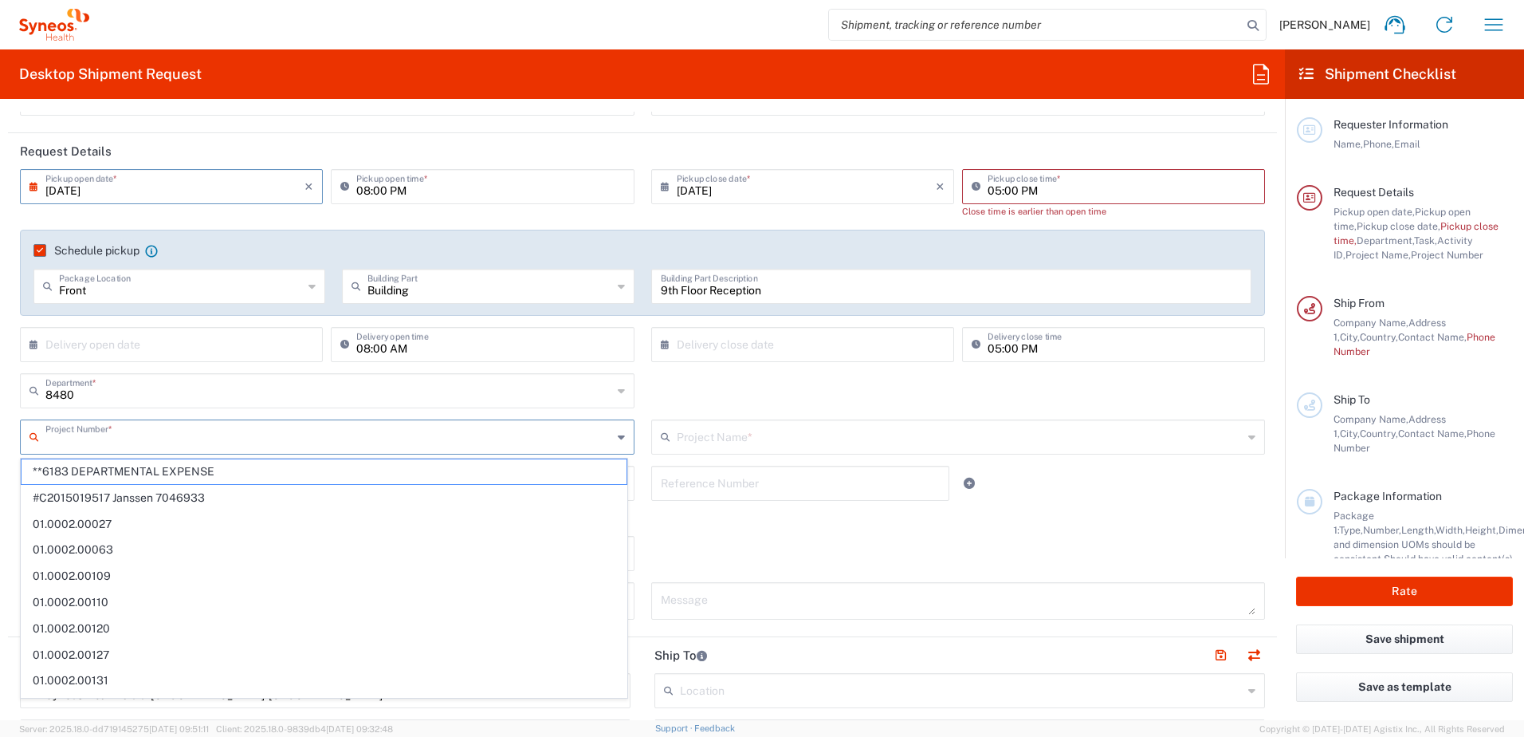 Image resolution: width=1524 pixels, height=737 pixels. I want to click on span: Phone,, so click(1378, 143).